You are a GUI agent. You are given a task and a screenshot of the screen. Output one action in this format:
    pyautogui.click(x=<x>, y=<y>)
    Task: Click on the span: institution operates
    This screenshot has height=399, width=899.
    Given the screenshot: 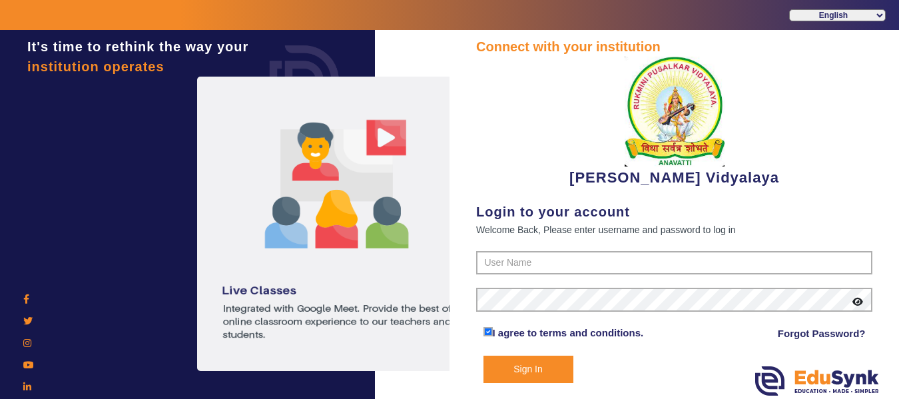 What is the action you would take?
    pyautogui.click(x=96, y=67)
    